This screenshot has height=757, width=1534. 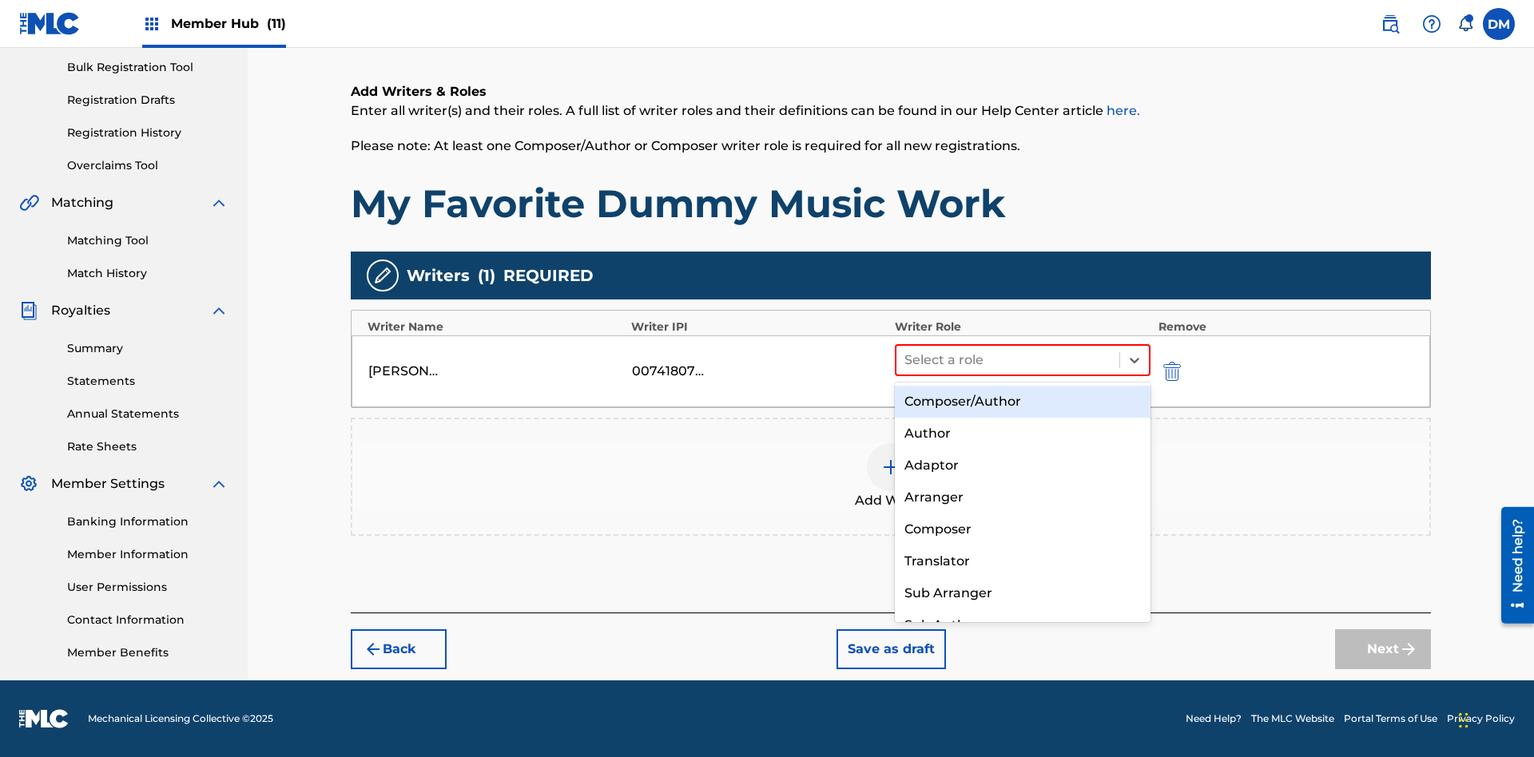 What do you see at coordinates (1023, 498) in the screenshot?
I see `div: Arranger` at bounding box center [1023, 498].